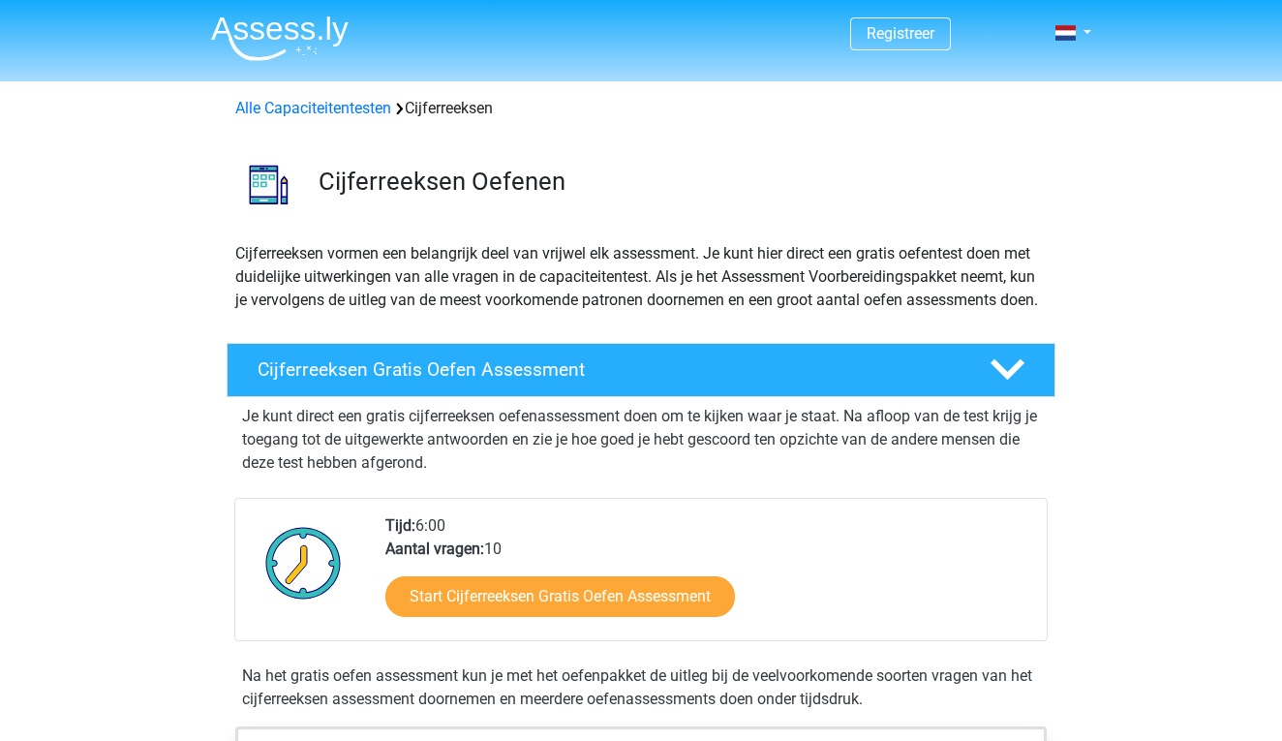 The height and width of the screenshot is (741, 1282). I want to click on a: Cijferreeksen Gratis Oefen Assessment, so click(641, 370).